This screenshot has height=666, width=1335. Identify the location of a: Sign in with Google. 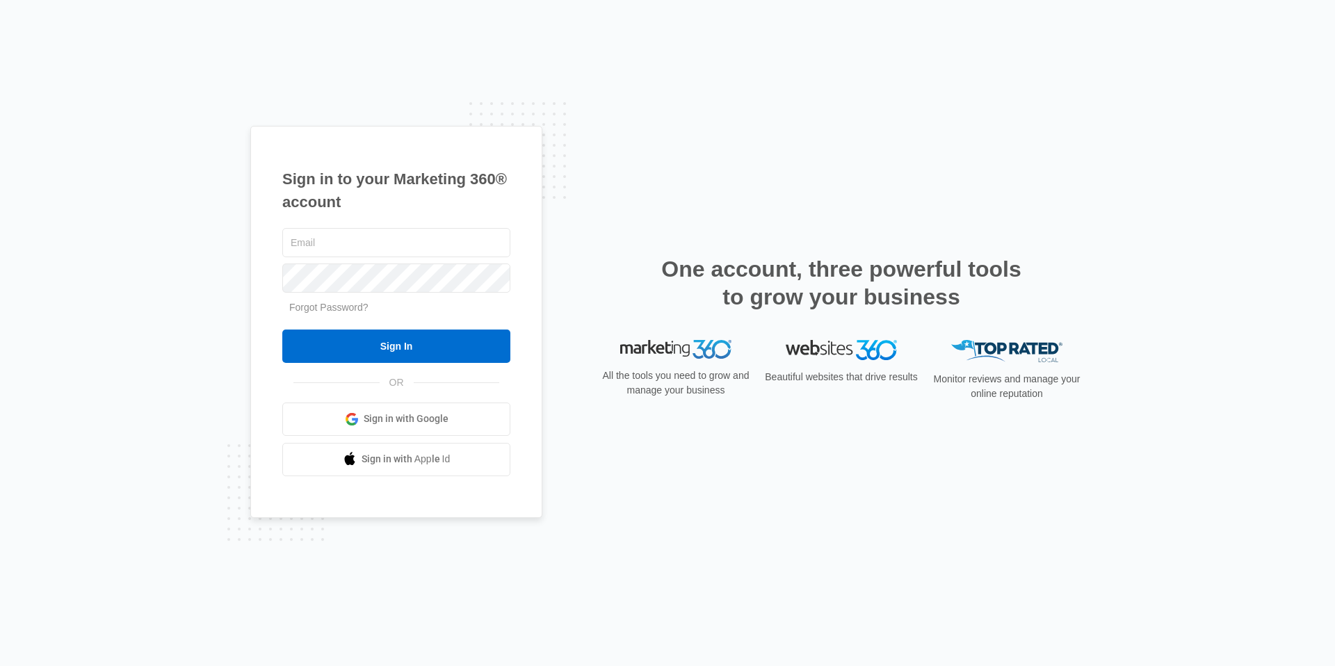
(396, 419).